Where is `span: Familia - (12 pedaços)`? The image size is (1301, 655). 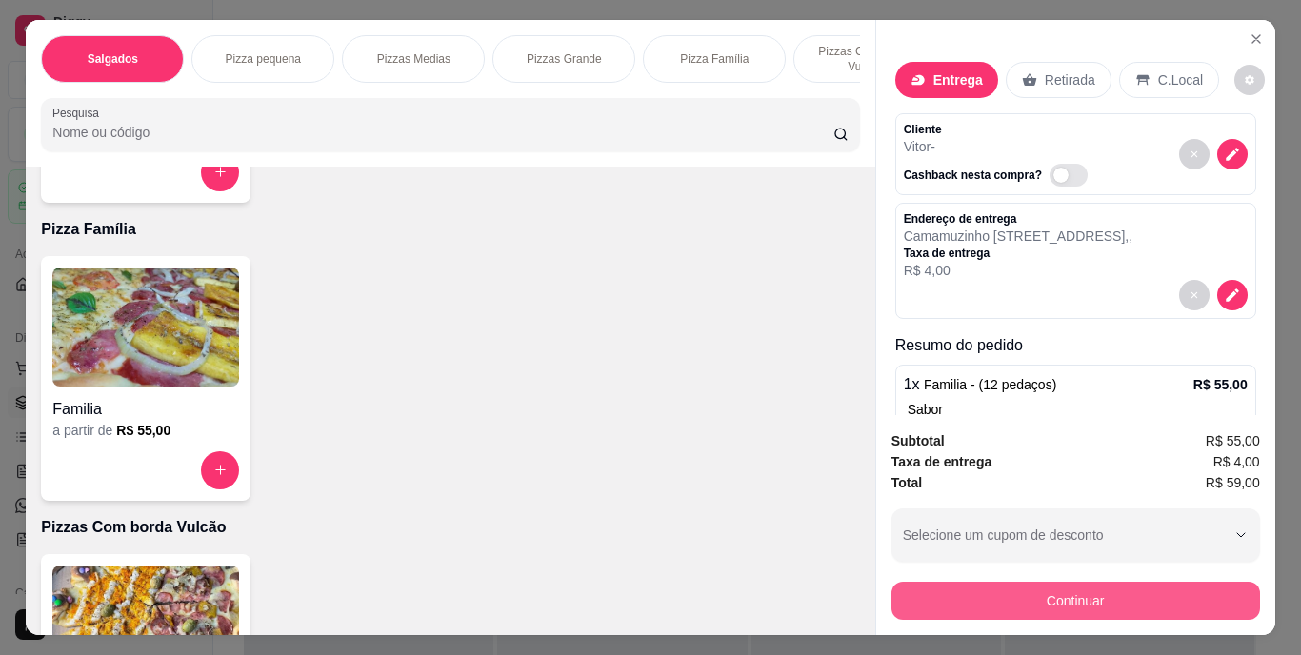 span: Familia - (12 pedaços) is located at coordinates (989, 385).